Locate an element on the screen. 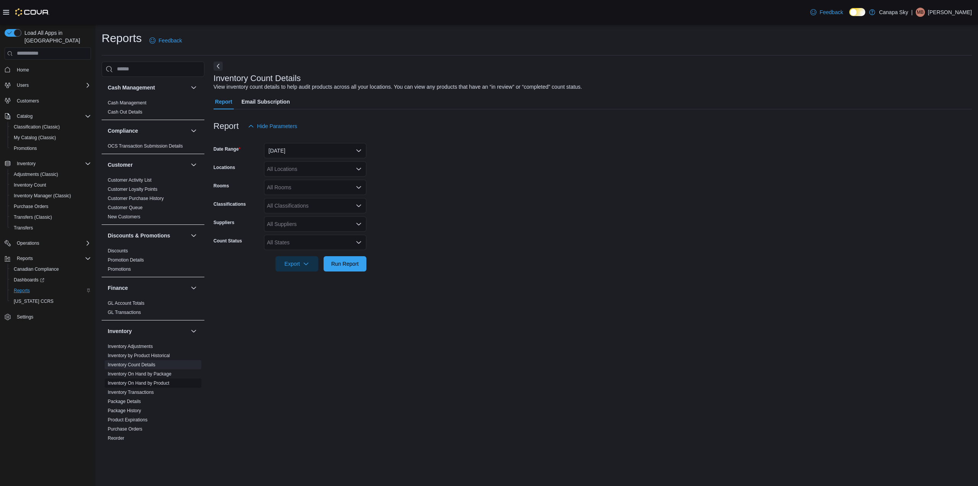 This screenshot has width=978, height=486. div: Cash Management is located at coordinates (153, 109).